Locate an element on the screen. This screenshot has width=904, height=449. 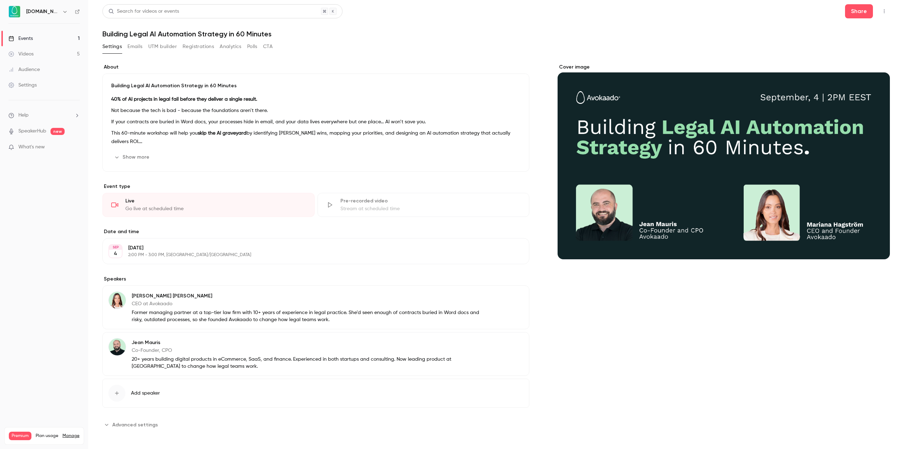
span: new is located at coordinates (58, 131).